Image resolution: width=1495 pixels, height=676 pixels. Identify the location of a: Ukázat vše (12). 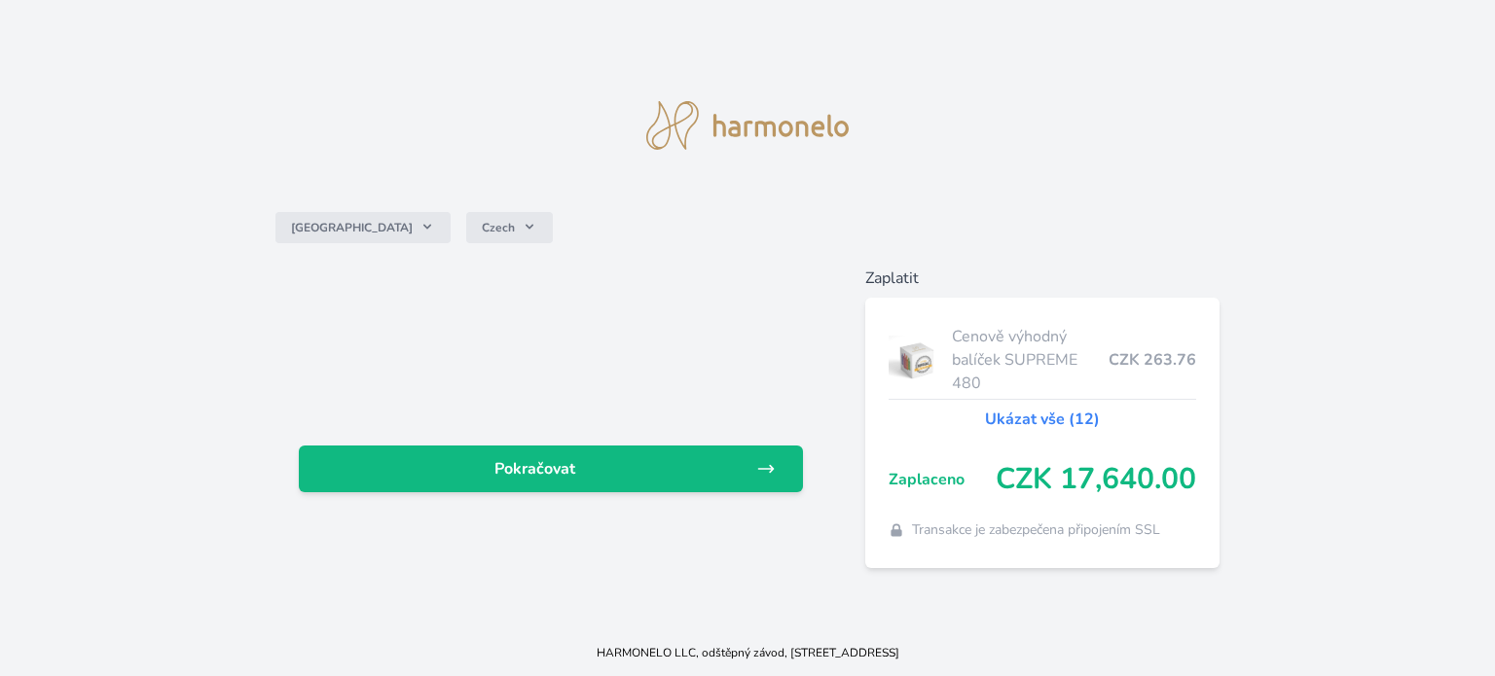
(1042, 419).